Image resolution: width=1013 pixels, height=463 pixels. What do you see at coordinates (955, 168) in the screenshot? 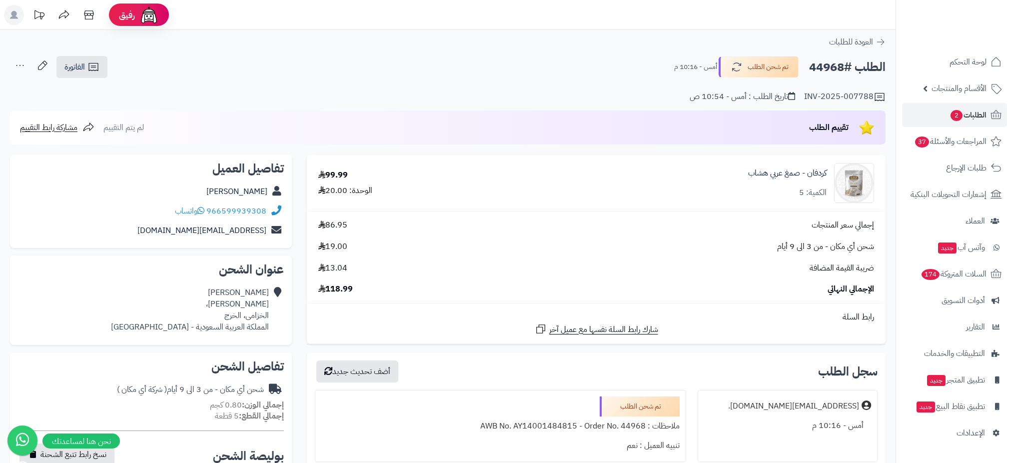
I see `a: طلبات الإرجاع` at bounding box center [955, 168].